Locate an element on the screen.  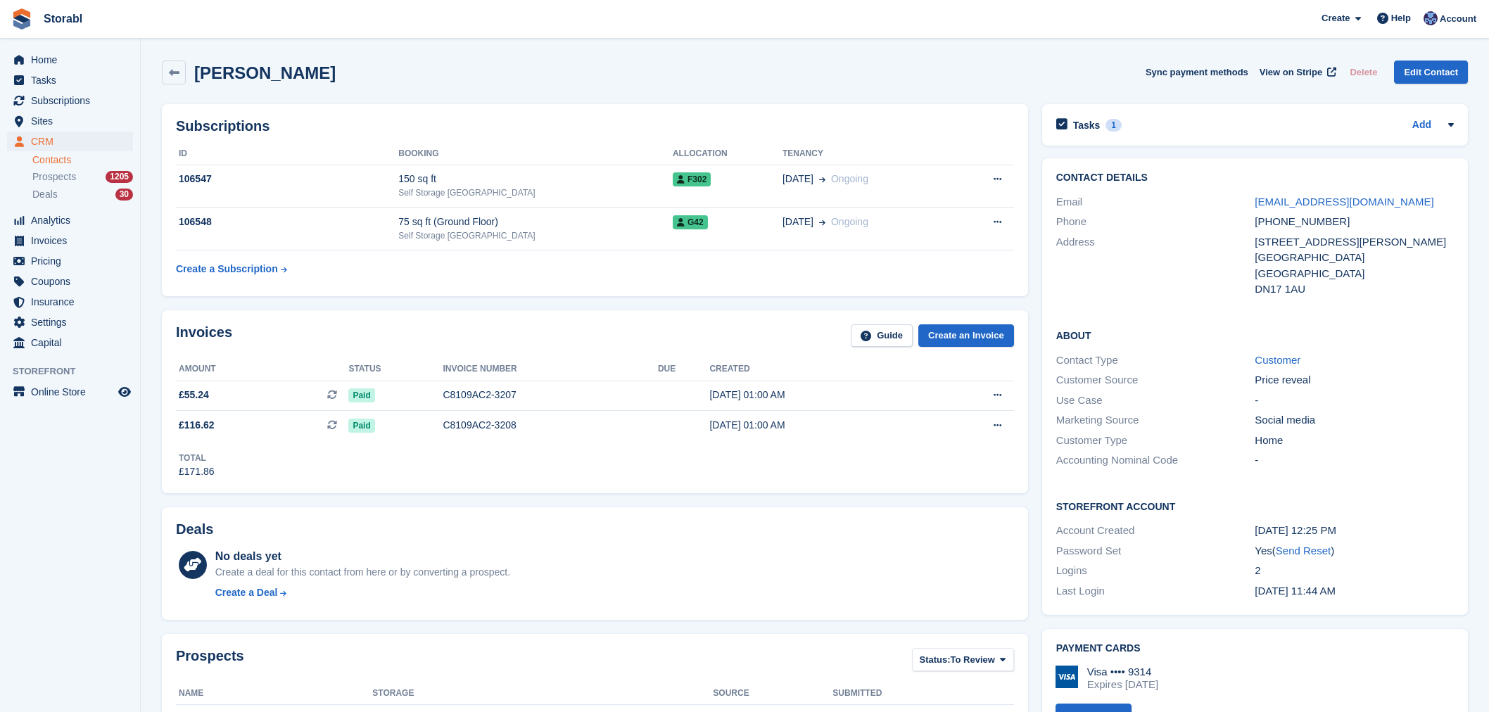
a: Contacts is located at coordinates (82, 160).